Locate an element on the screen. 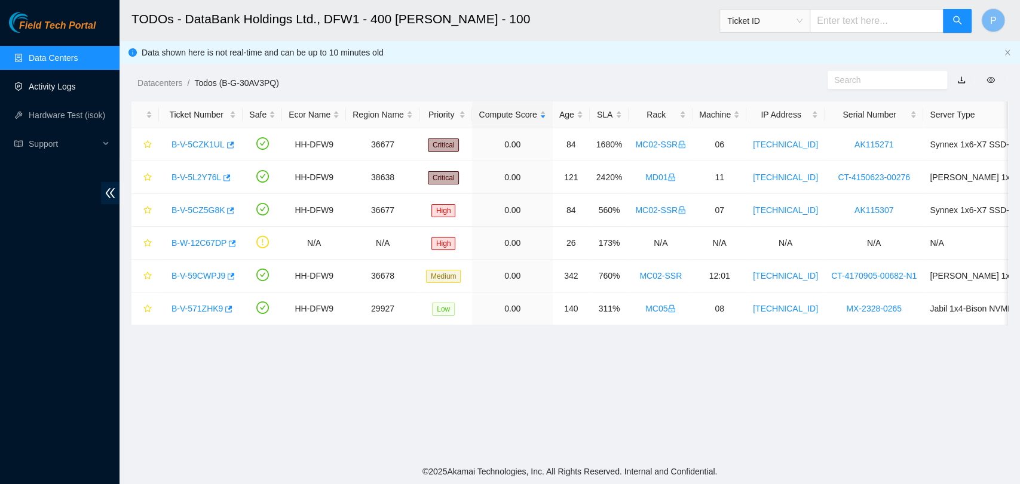  span: Medium is located at coordinates (443, 277).